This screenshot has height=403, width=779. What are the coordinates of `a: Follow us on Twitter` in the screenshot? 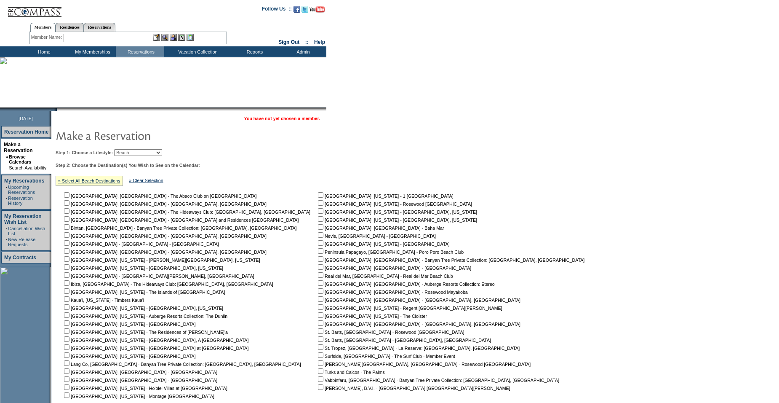 It's located at (305, 11).